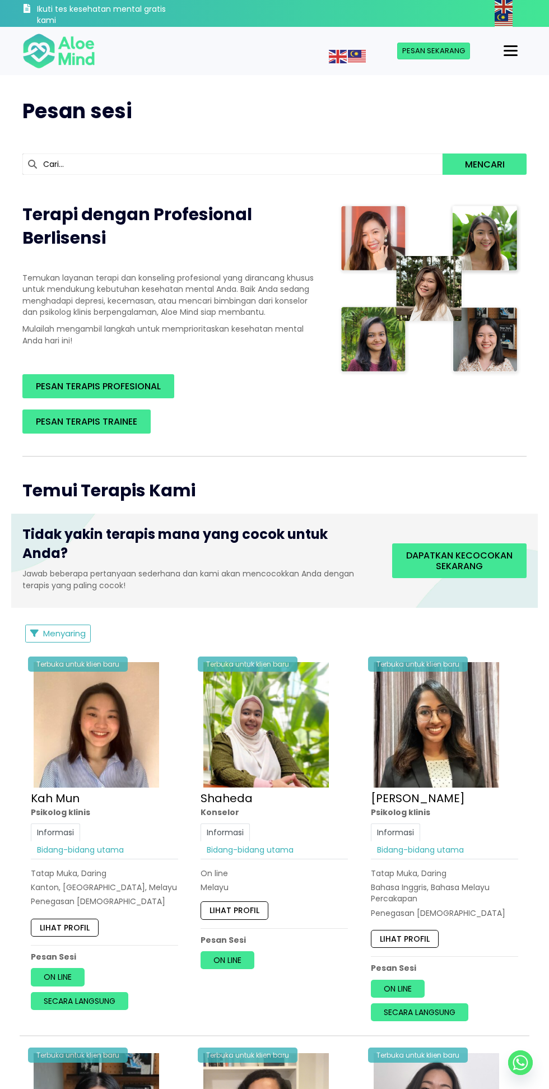 The height and width of the screenshot is (1089, 549). I want to click on a: WhatsApp, so click(520, 1062).